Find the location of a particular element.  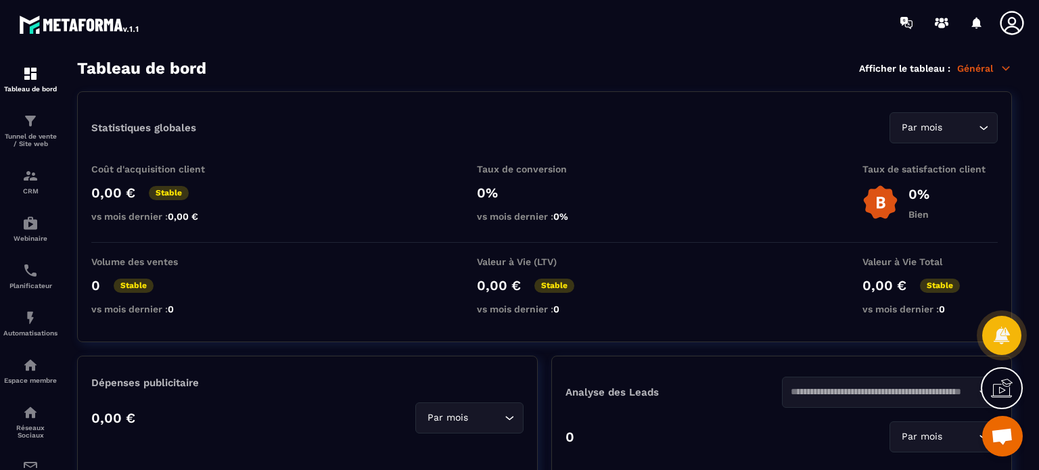

p: Planificateur is located at coordinates (30, 285).